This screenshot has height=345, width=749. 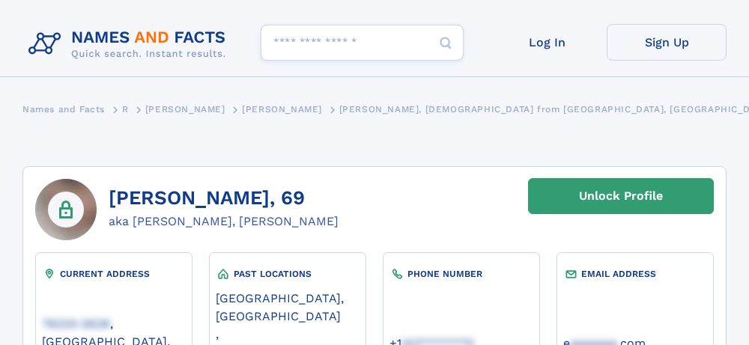 What do you see at coordinates (288, 274) in the screenshot?
I see `div: PAST LOCATIONS` at bounding box center [288, 274].